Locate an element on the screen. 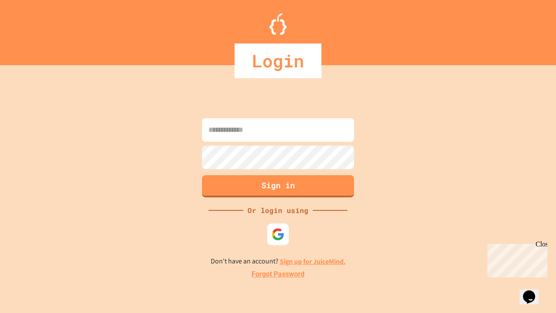 The image size is (556, 313). a: Forgot Password is located at coordinates (278, 274).